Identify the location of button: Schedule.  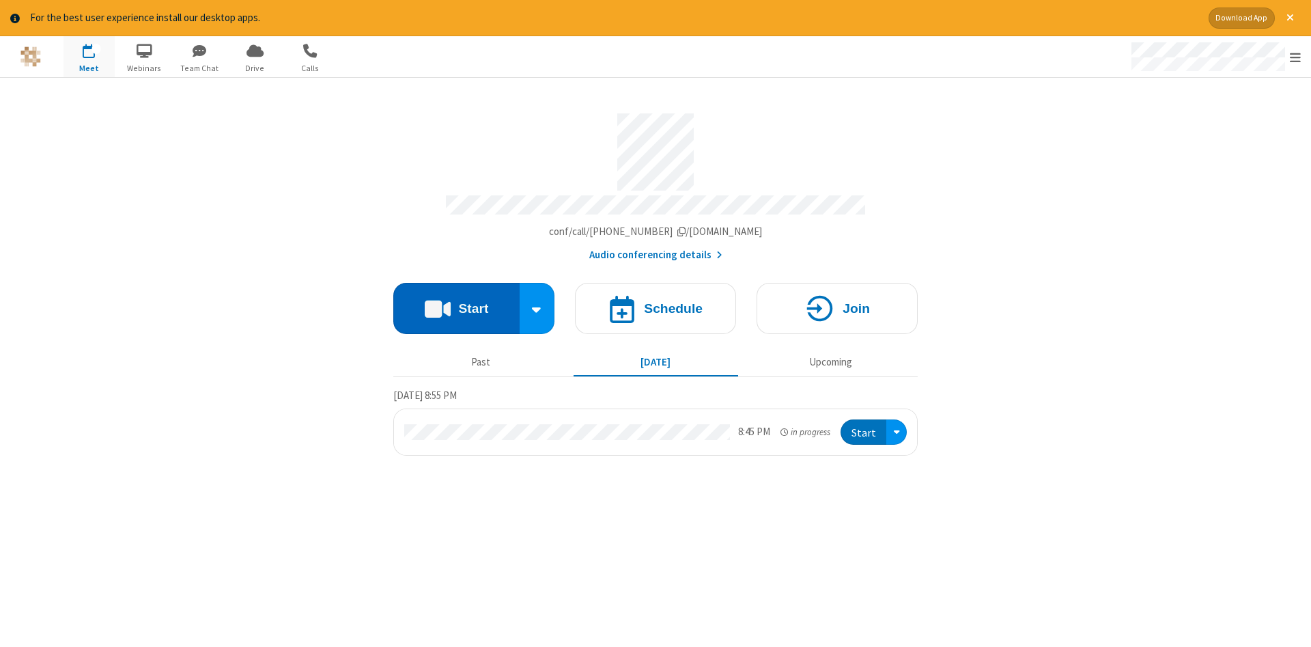
(656, 308).